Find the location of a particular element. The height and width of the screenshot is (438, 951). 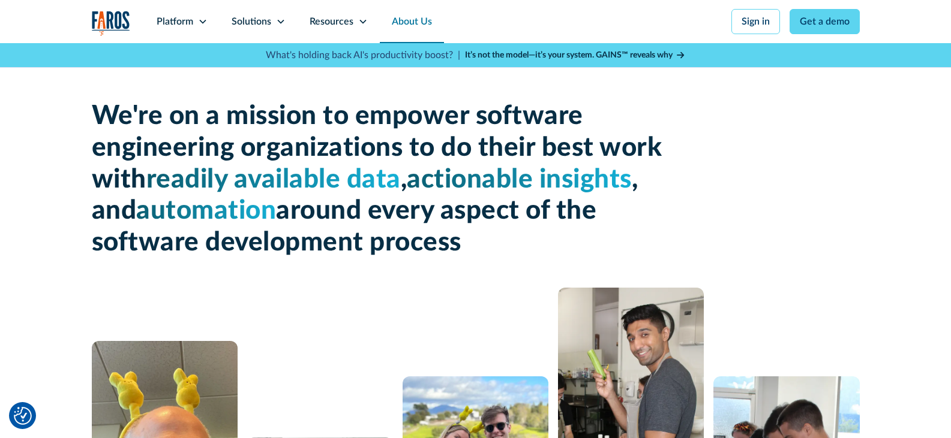

a: home is located at coordinates (111, 23).